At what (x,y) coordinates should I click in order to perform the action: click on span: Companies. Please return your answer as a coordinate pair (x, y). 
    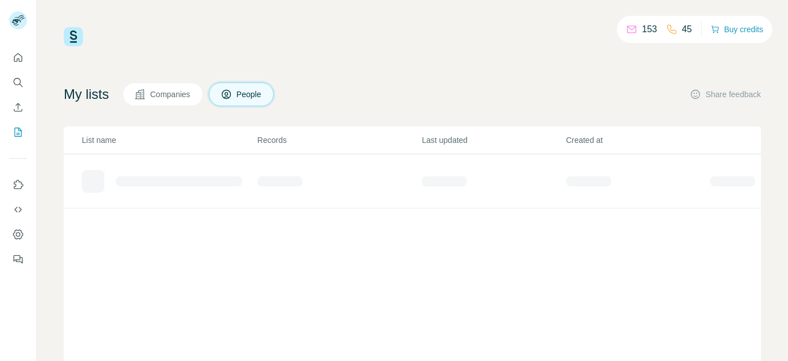
    Looking at the image, I should click on (171, 94).